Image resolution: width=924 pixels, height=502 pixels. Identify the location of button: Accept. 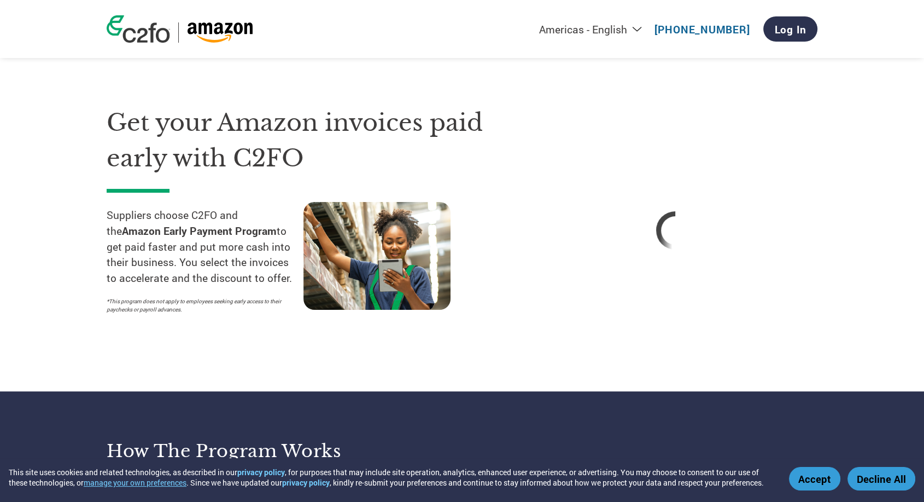
(815, 478).